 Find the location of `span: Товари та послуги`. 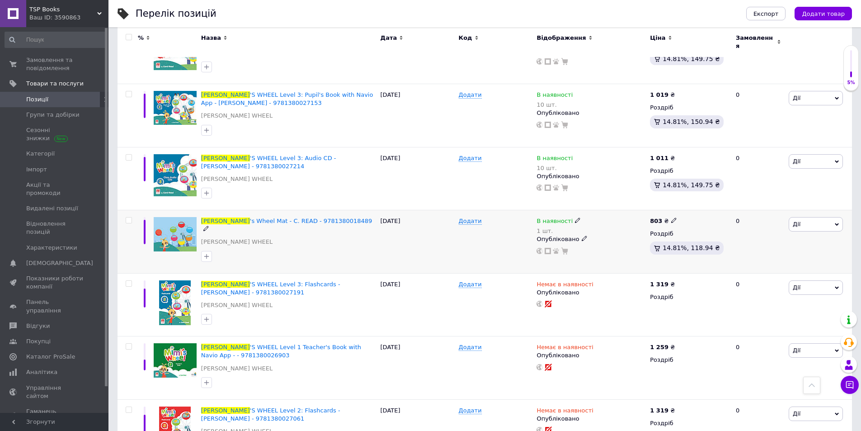

span: Товари та послуги is located at coordinates (55, 84).